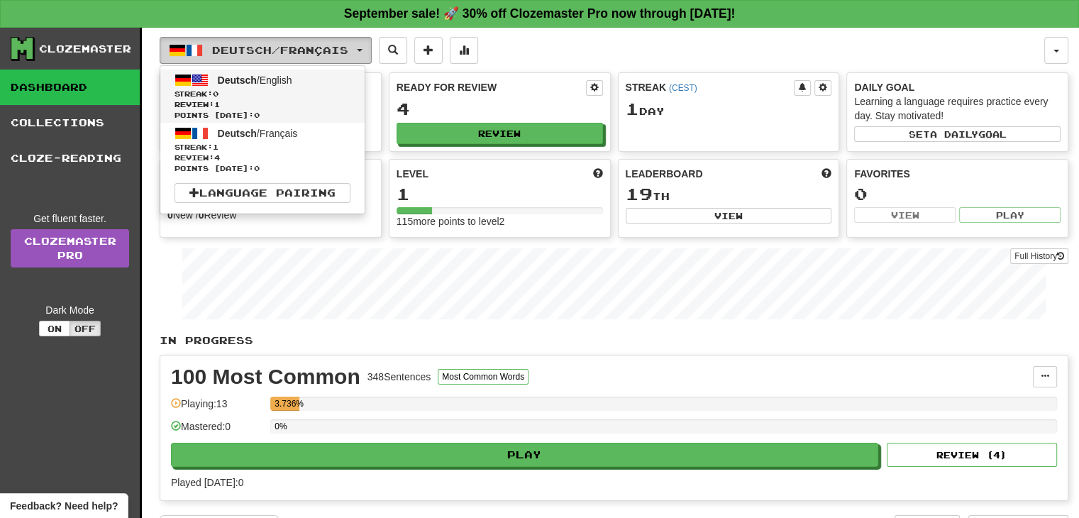 Image resolution: width=1079 pixels, height=518 pixels. I want to click on div: Day, so click(729, 109).